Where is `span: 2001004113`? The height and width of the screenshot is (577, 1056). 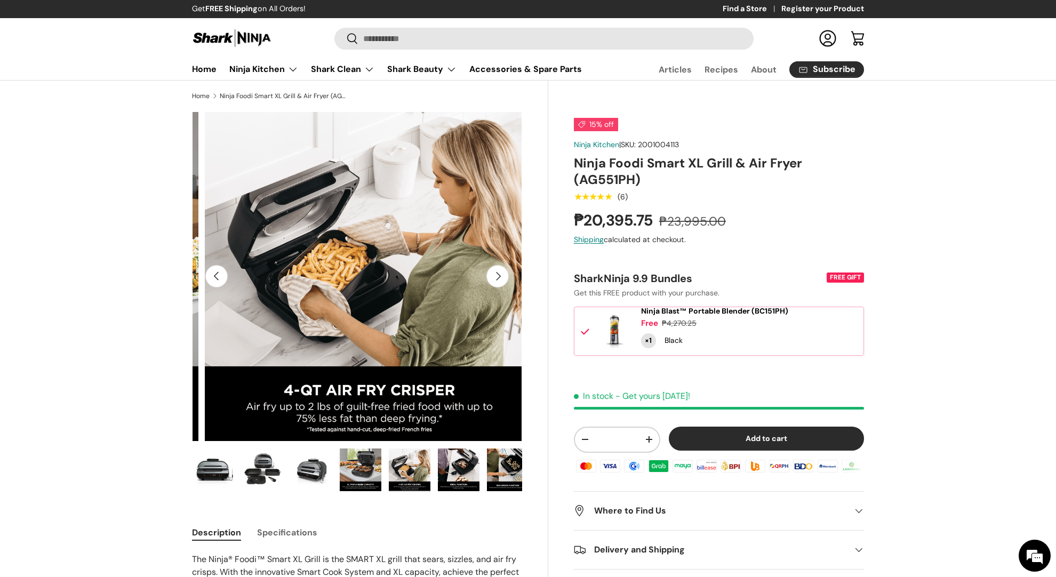
span: 2001004113 is located at coordinates (658, 145).